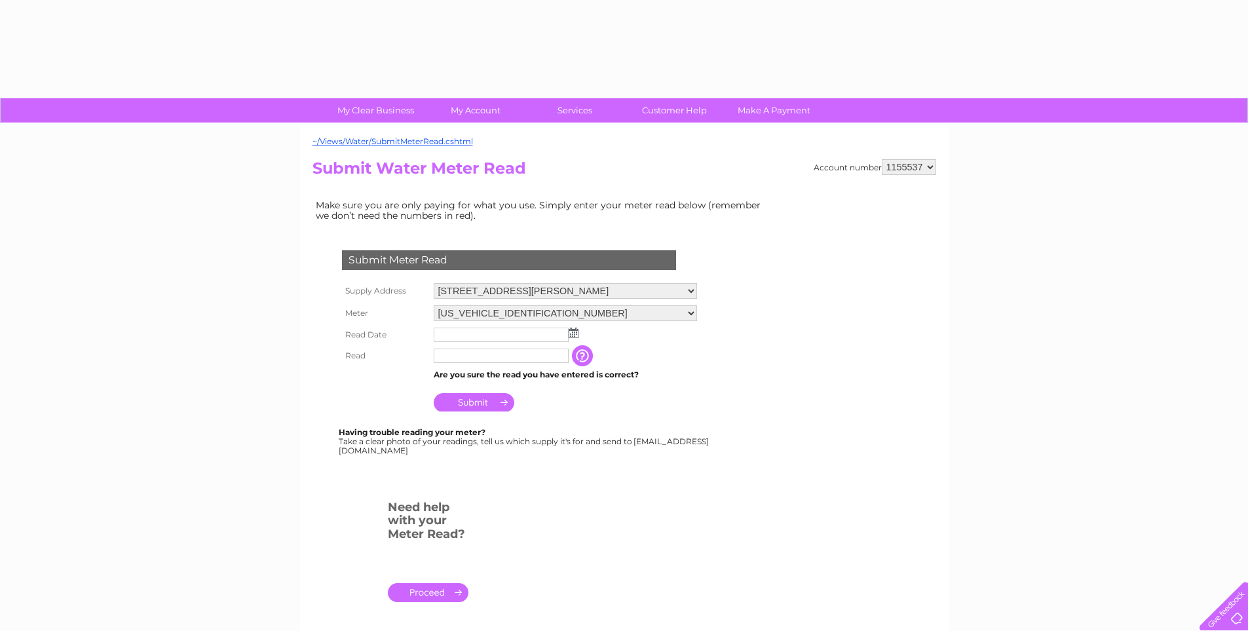 Image resolution: width=1248 pixels, height=631 pixels. I want to click on td: Make sure you are only paying for what you use. Simply enter your meter read below (remember we d..., so click(542, 210).